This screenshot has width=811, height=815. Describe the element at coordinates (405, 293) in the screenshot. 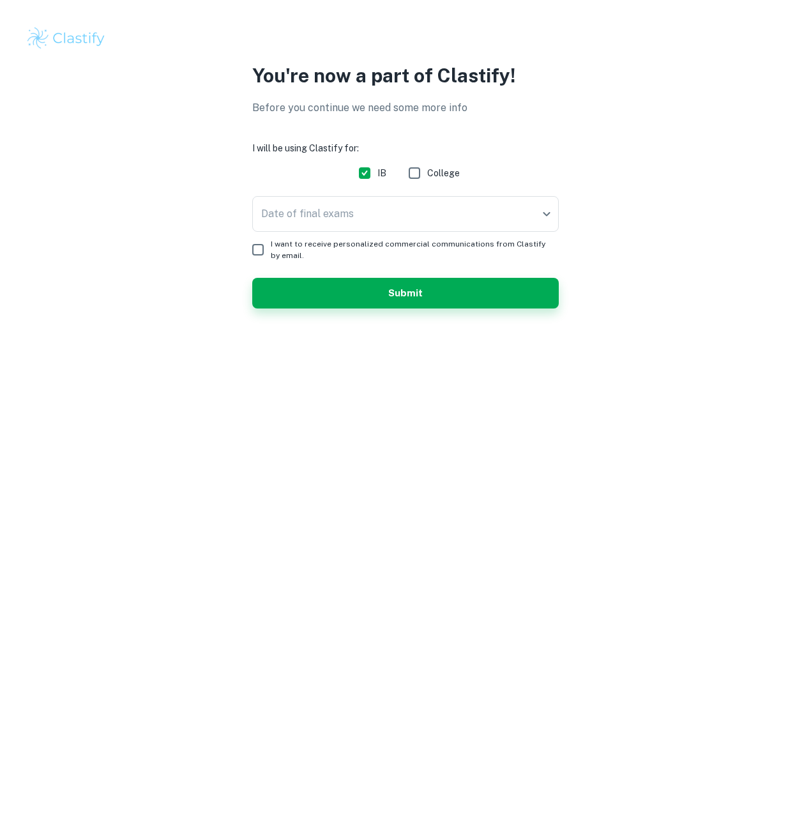

I see `button: Submit` at that location.